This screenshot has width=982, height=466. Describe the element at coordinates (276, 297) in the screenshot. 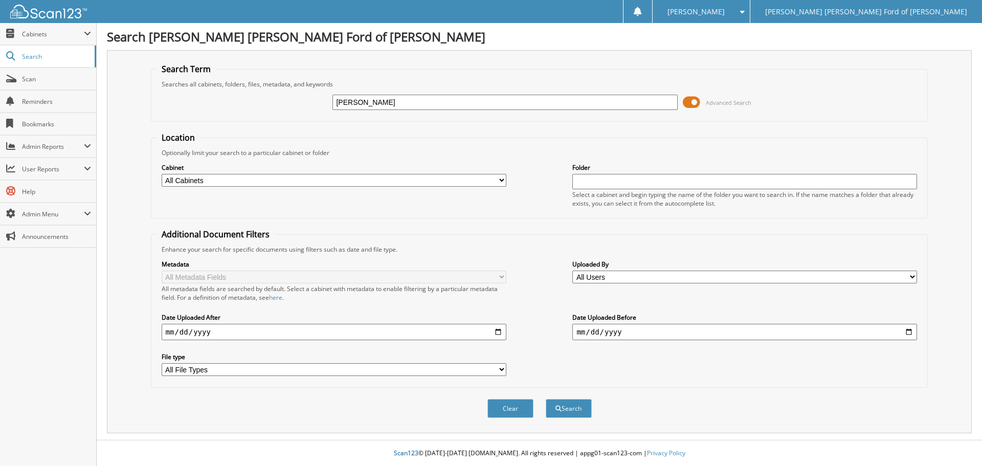

I see `a: here` at that location.